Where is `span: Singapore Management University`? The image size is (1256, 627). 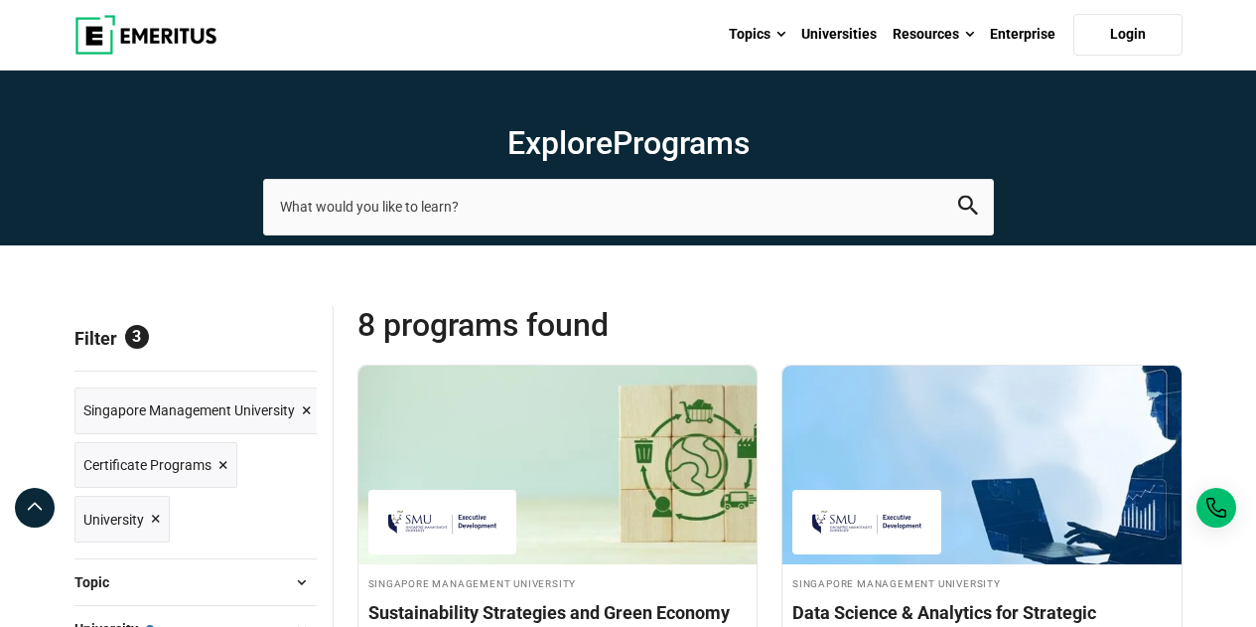 span: Singapore Management University is located at coordinates (189, 410).